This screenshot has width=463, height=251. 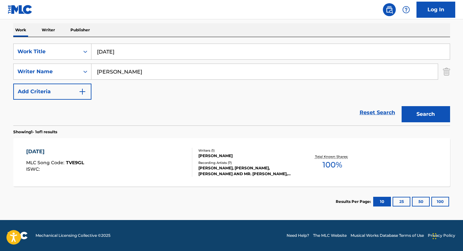 I want to click on p: Results Per Page:, so click(x=354, y=202).